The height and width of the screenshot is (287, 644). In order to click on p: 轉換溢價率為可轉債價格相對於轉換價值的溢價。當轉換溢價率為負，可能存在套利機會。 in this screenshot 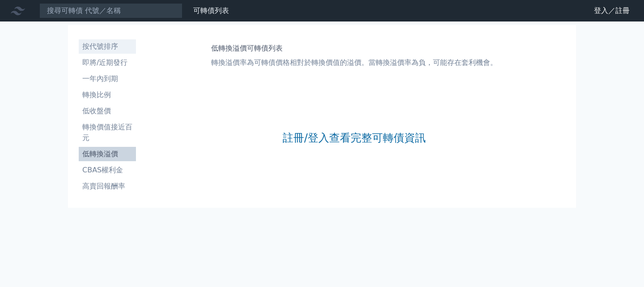, I will do `click(354, 63)`.